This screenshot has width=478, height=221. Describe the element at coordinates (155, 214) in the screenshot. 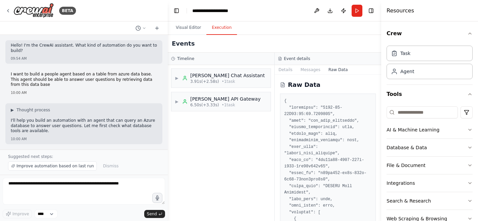

I see `button: Send` at that location.